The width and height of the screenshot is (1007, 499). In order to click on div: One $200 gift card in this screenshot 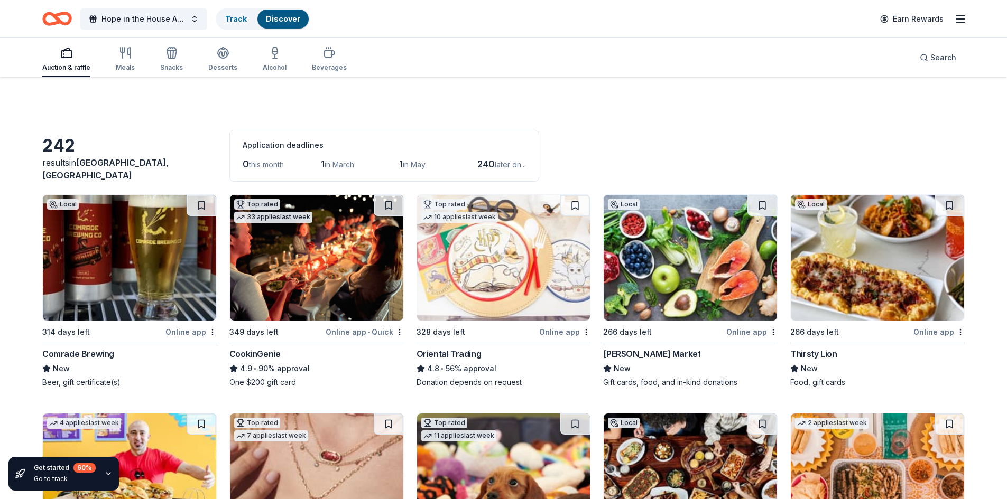, I will do `click(316, 383)`.